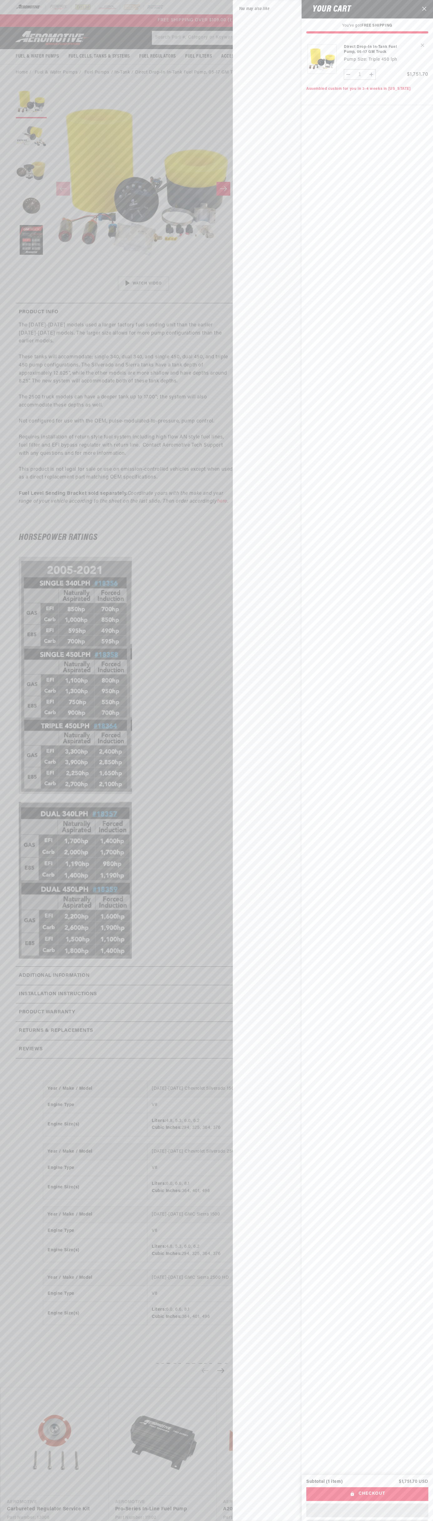  Describe the element at coordinates (355, 59) in the screenshot. I see `dt: Pump Size:` at that location.